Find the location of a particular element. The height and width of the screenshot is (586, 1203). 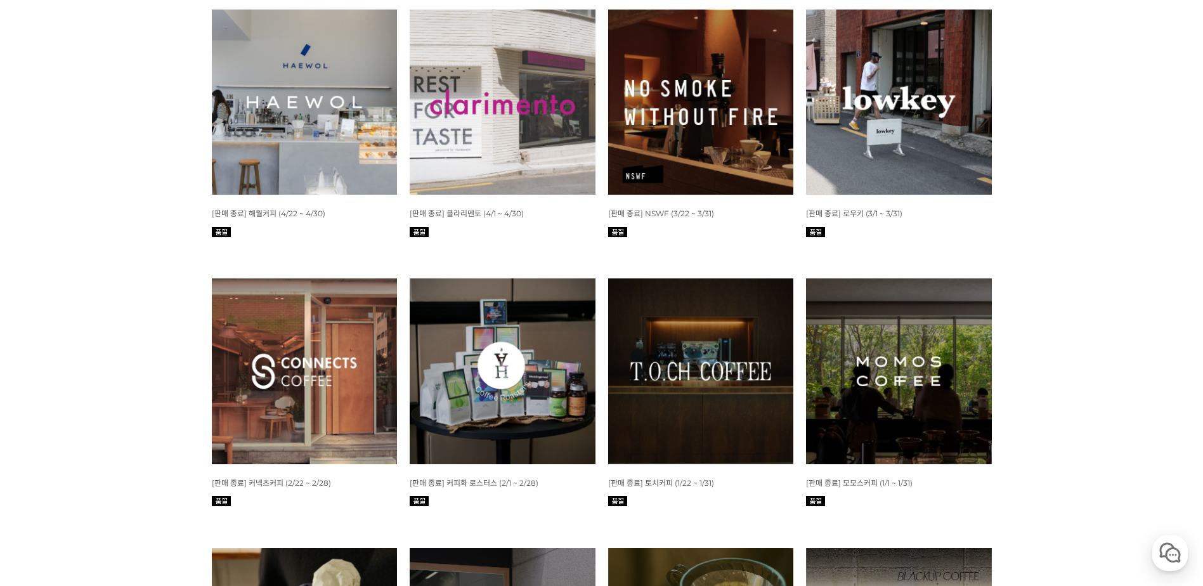

a: [판매 종료] 토치커피 (1/22 ~ 1/31) is located at coordinates (661, 483).